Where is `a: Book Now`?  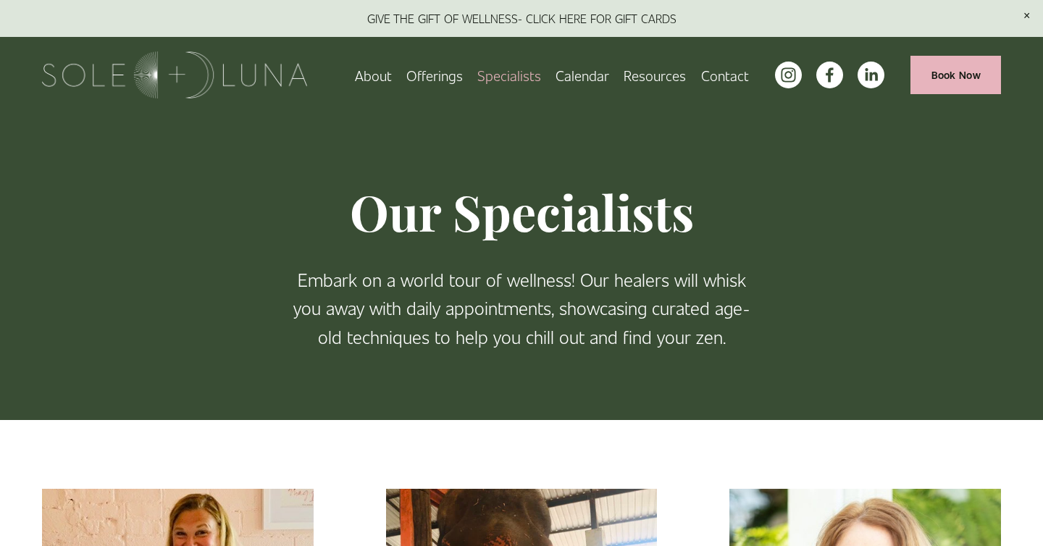
a: Book Now is located at coordinates (956, 75).